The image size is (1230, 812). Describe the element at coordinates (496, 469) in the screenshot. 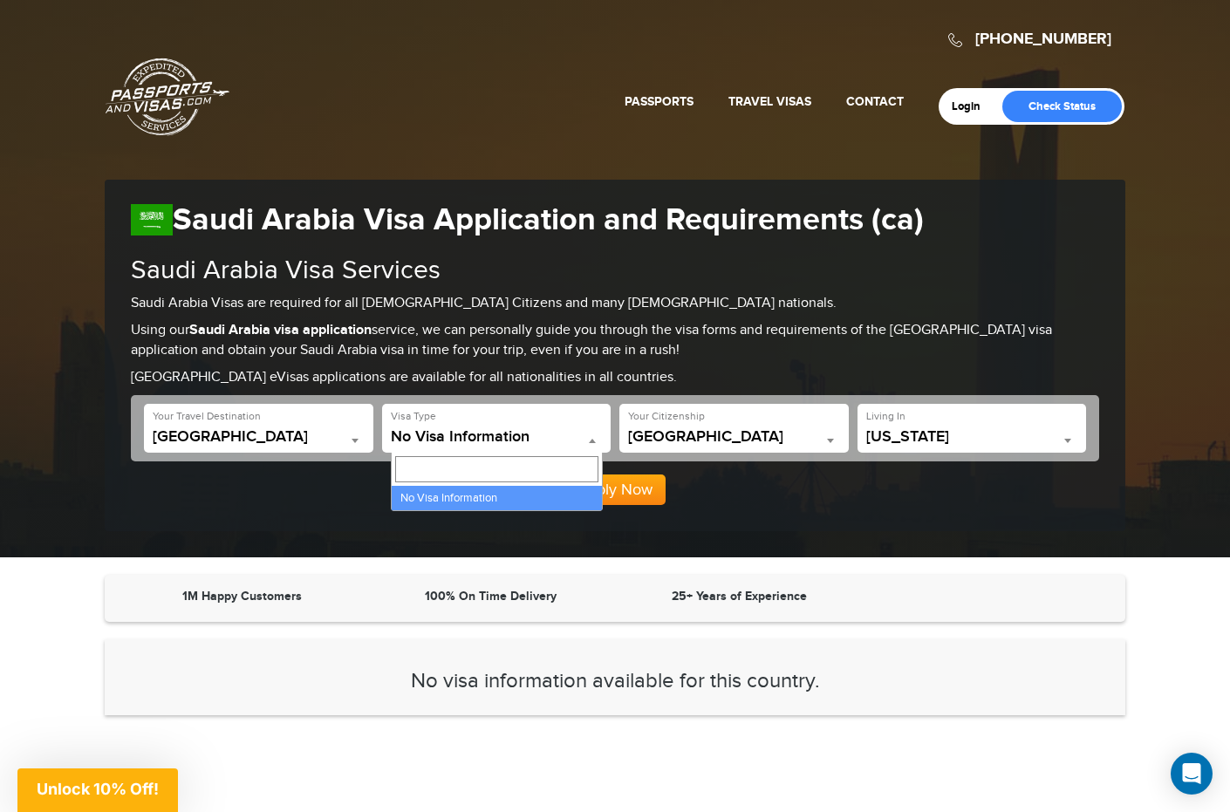

I see `input: Search` at that location.